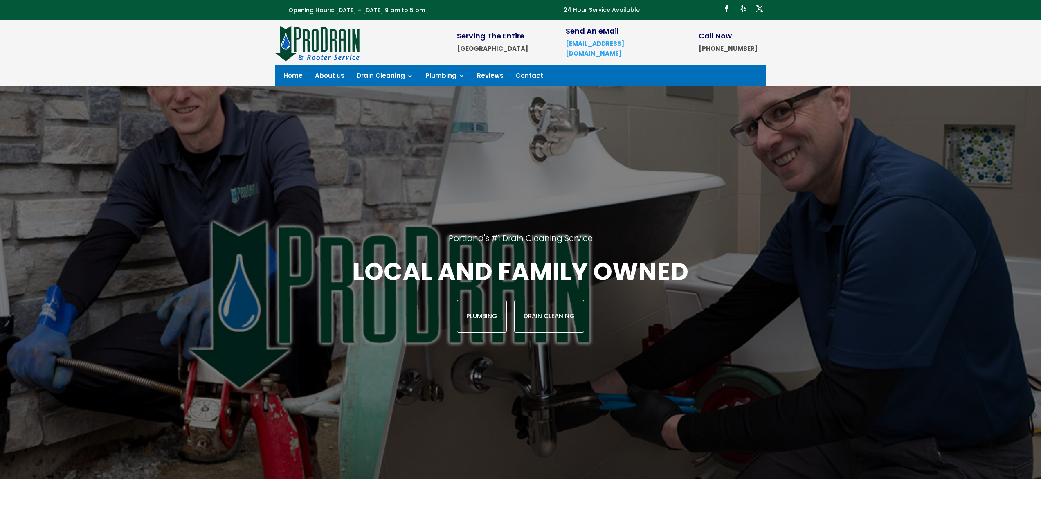 The width and height of the screenshot is (1041, 520). Describe the element at coordinates (330, 77) in the screenshot. I see `a: About us` at that location.